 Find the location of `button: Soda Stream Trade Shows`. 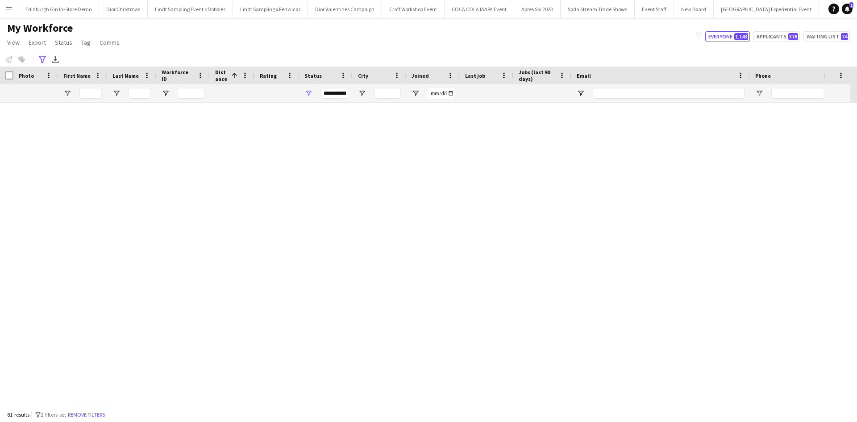

button: Soda Stream Trade Shows is located at coordinates (598, 9).